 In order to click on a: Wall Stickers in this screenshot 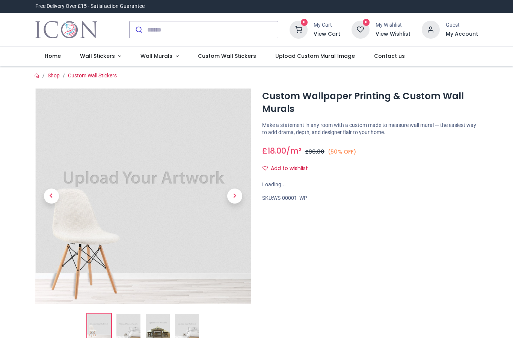, I will do `click(101, 56)`.